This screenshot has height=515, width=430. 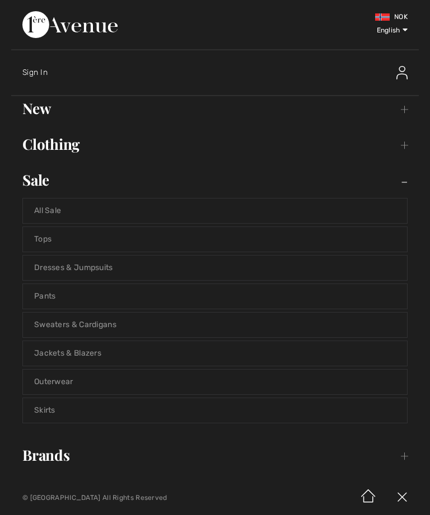 What do you see at coordinates (215, 491) in the screenshot?
I see `a: Inspiration` at bounding box center [215, 491].